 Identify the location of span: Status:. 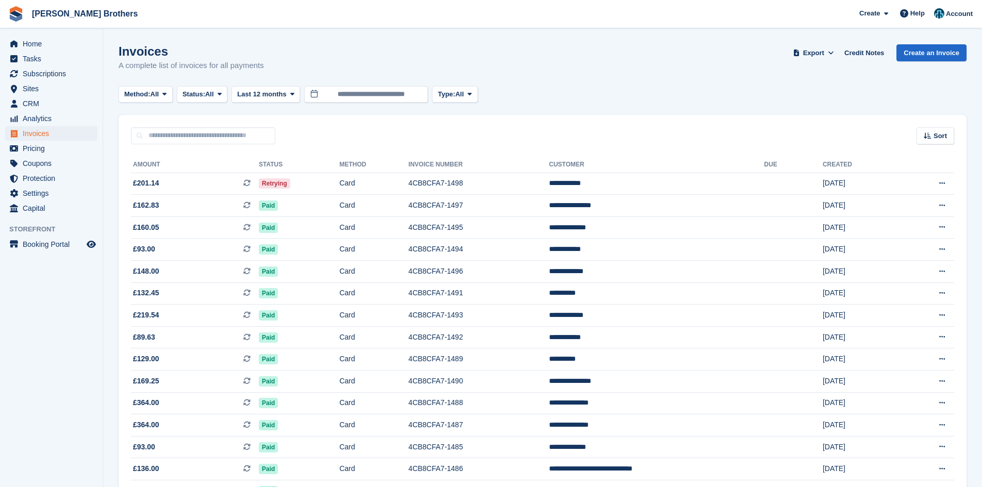
(194, 94).